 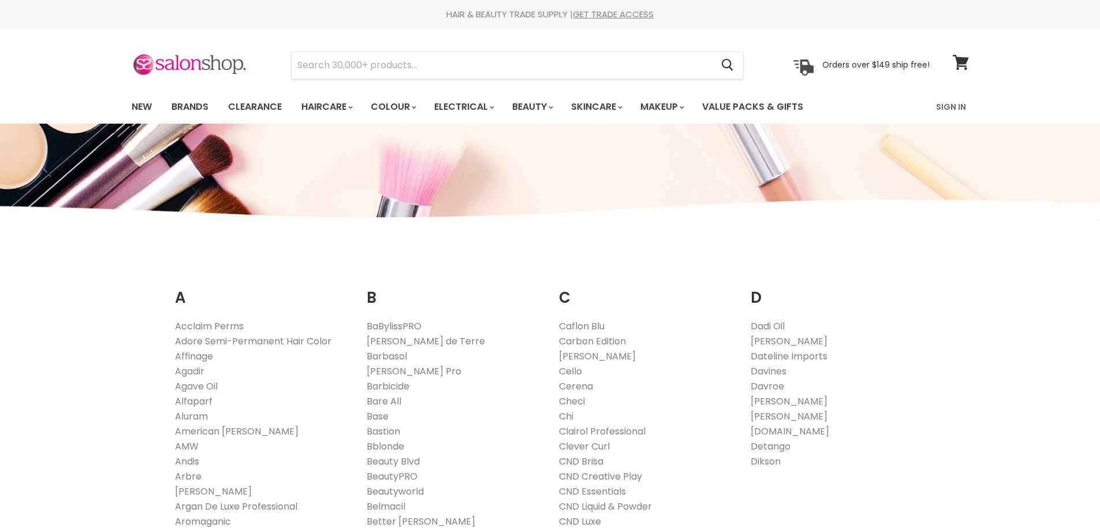 What do you see at coordinates (592, 341) in the screenshot?
I see `a: Carbon Edition` at bounding box center [592, 341].